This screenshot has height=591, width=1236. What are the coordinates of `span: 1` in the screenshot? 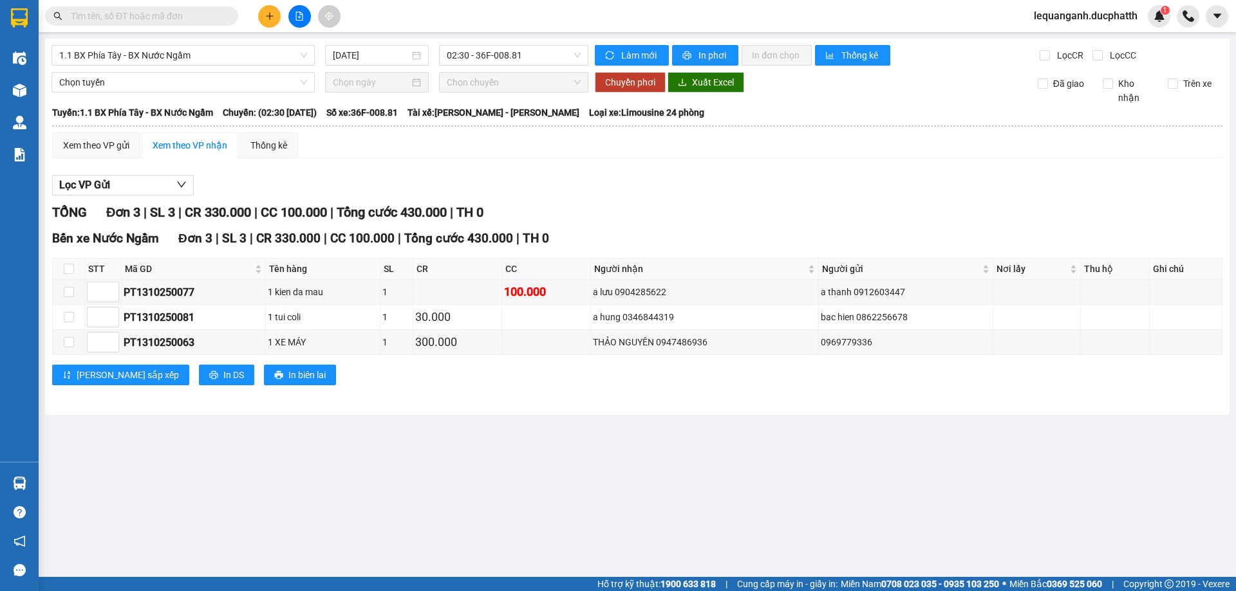 It's located at (1164, 10).